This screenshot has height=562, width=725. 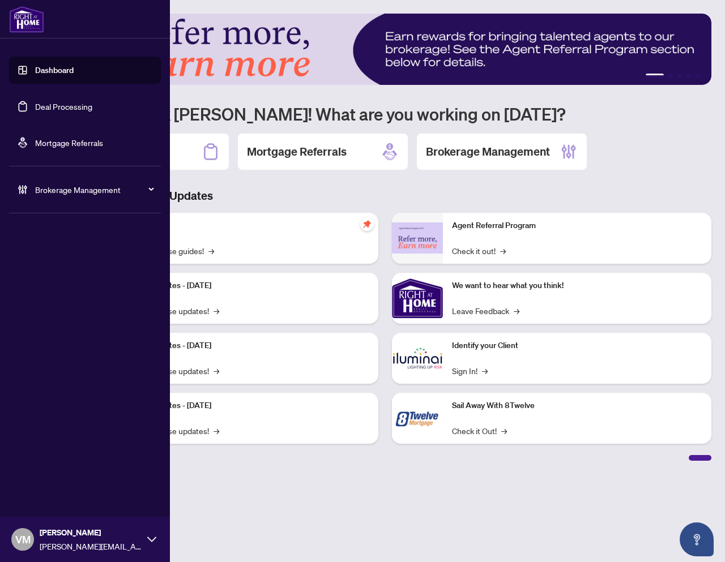 I want to click on a: Mortgage Referrals, so click(x=69, y=143).